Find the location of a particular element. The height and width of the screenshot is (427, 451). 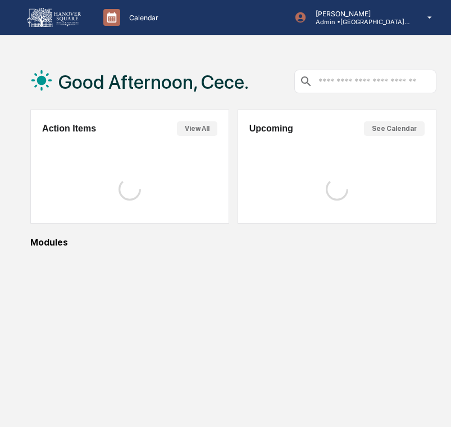

button: See Calendar is located at coordinates (395, 129).